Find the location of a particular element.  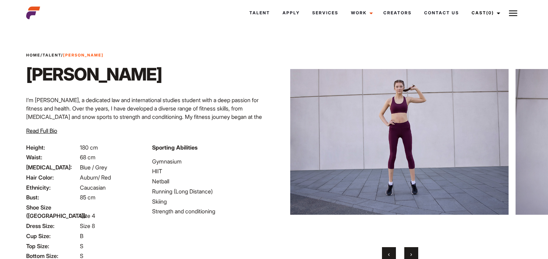

a: Services is located at coordinates (325, 13).